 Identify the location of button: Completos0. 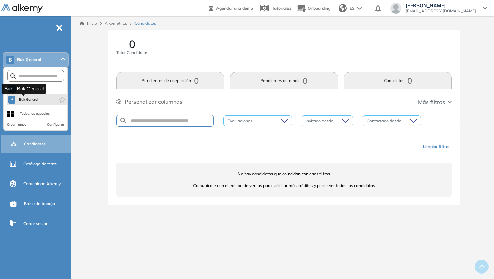
(398, 81).